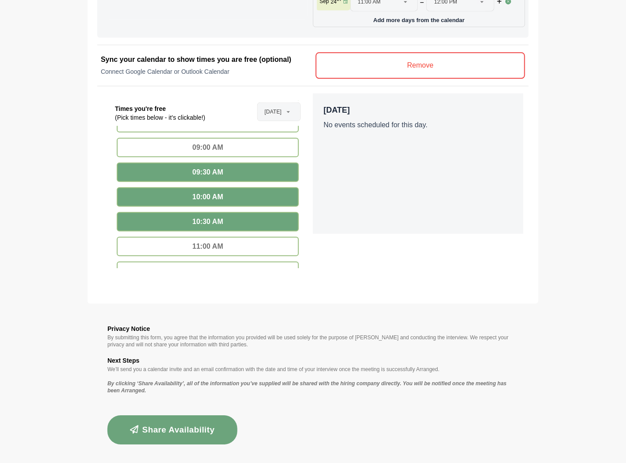 The width and height of the screenshot is (626, 463). I want to click on div: 10:00 AM, so click(208, 197).